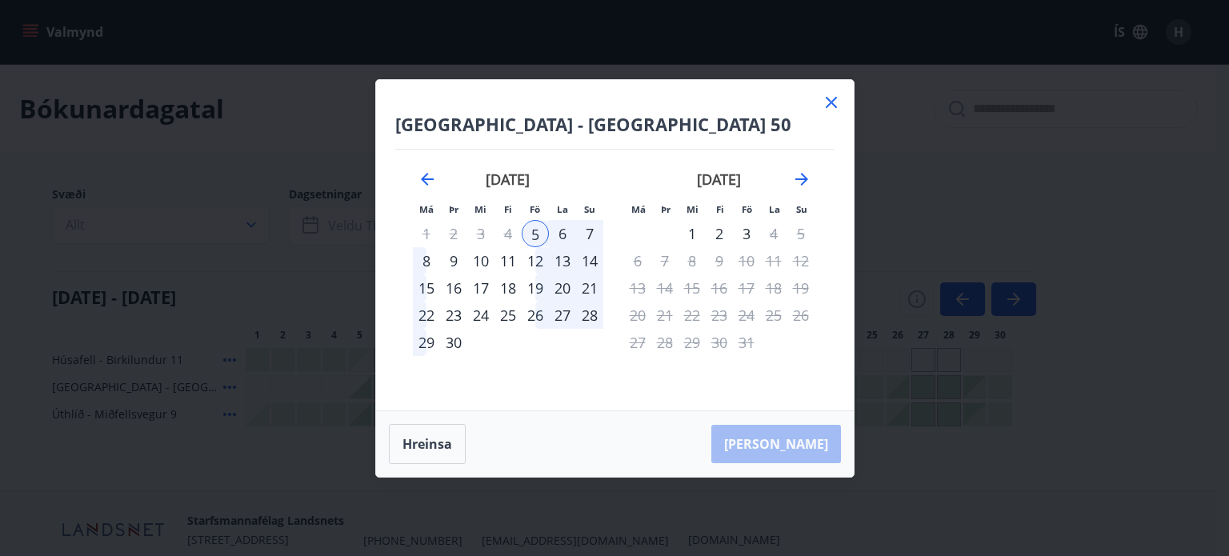 This screenshot has height=556, width=1229. Describe the element at coordinates (801, 315) in the screenshot. I see `td: Not available. sunnudagur, 26. október 2025` at that location.